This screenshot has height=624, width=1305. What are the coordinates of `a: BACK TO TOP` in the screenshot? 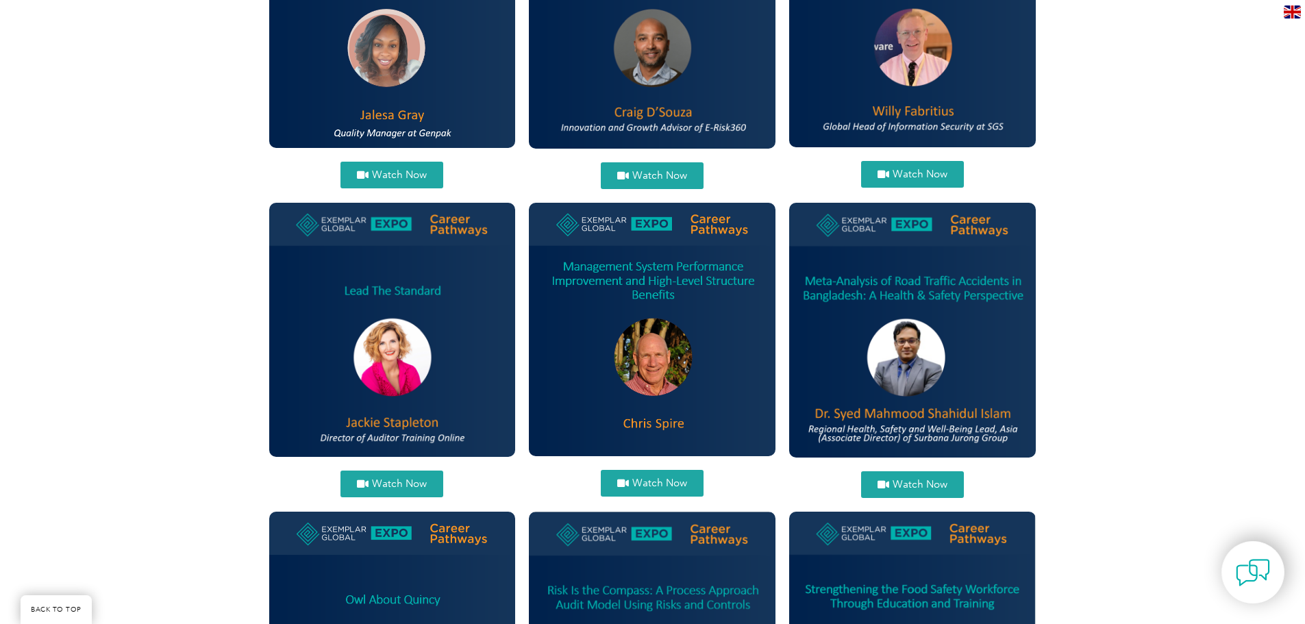 It's located at (56, 610).